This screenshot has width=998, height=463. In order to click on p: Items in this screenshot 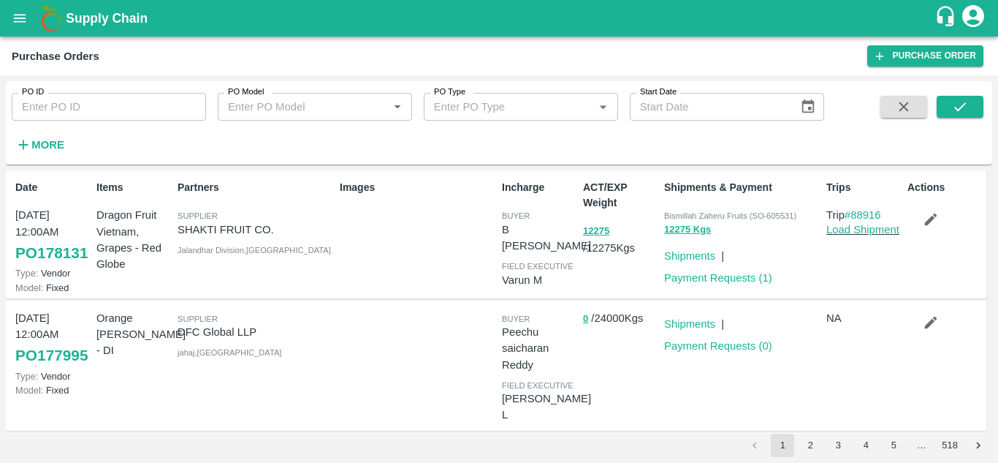, I will do `click(134, 187)`.